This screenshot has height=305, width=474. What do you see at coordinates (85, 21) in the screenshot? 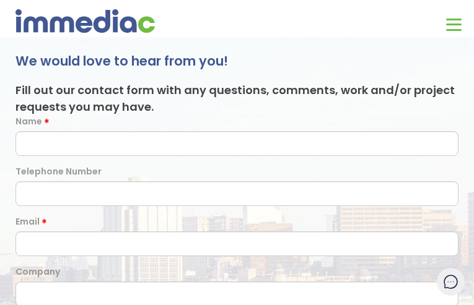
I see `img: immediac` at bounding box center [85, 21].